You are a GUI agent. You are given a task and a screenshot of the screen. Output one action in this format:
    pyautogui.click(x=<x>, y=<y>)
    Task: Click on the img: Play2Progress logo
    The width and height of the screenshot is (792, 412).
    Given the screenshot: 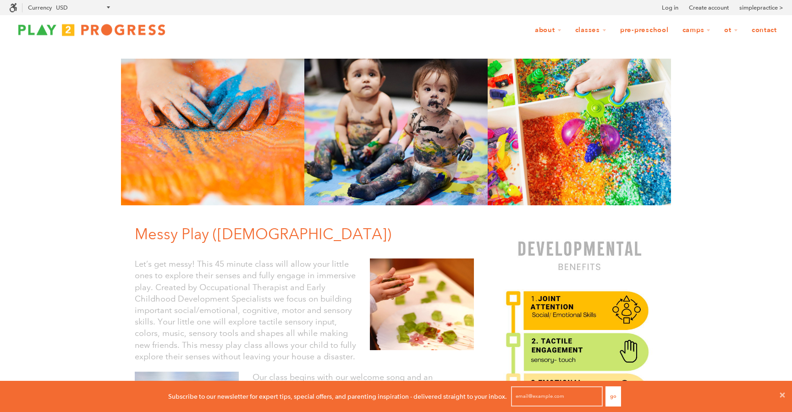 What is the action you would take?
    pyautogui.click(x=92, y=30)
    